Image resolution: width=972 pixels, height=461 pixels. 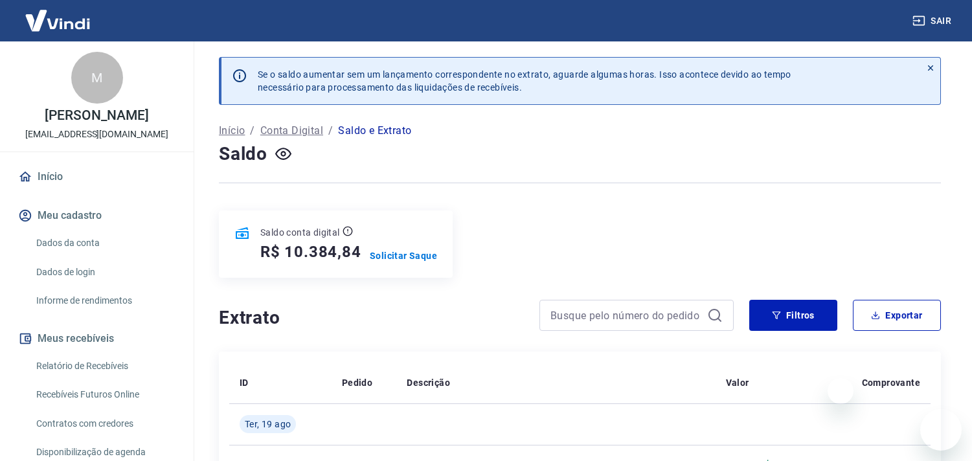 I want to click on p: Pedido, so click(x=357, y=383).